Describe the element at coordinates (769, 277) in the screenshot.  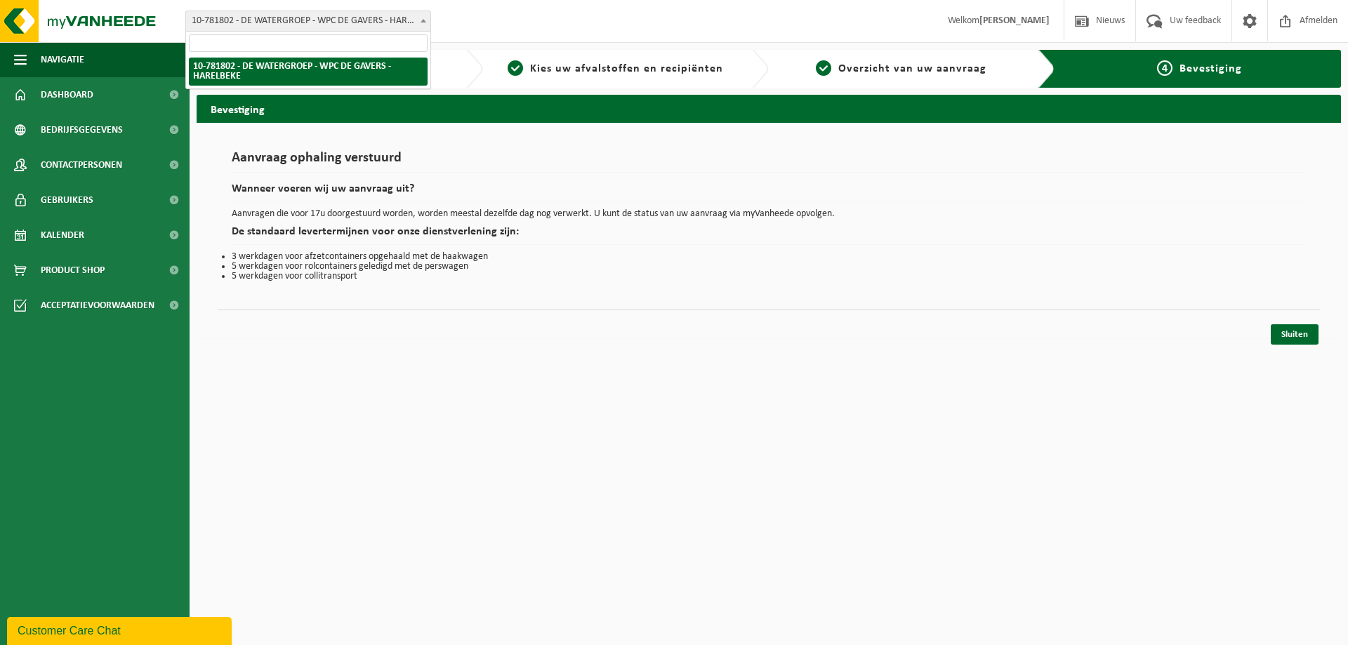
I see `li: 5 werkdagen voor collitransport` at that location.